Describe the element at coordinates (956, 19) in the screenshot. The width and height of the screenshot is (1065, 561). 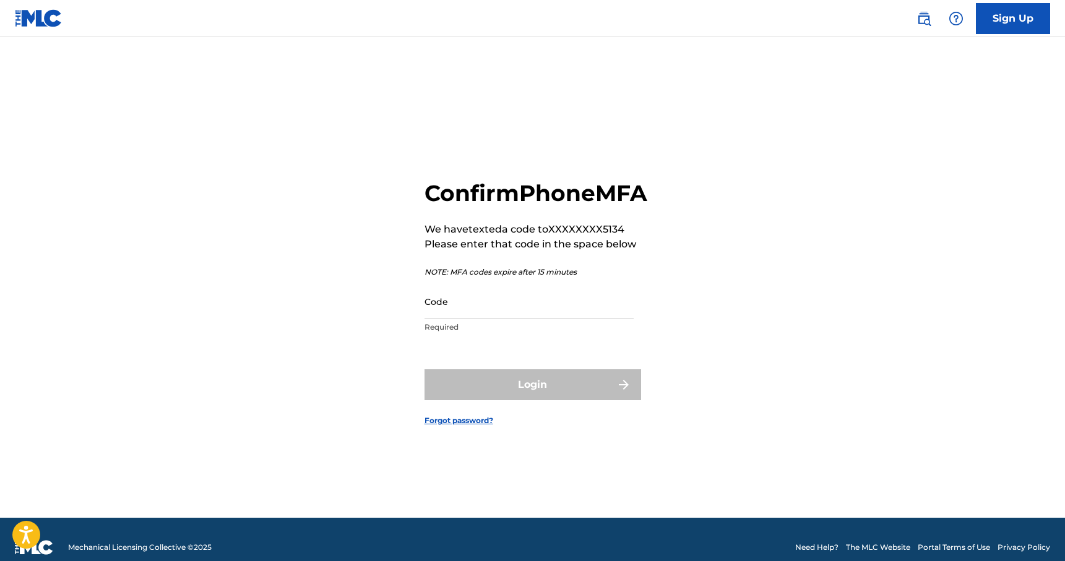
I see `img: help` at that location.